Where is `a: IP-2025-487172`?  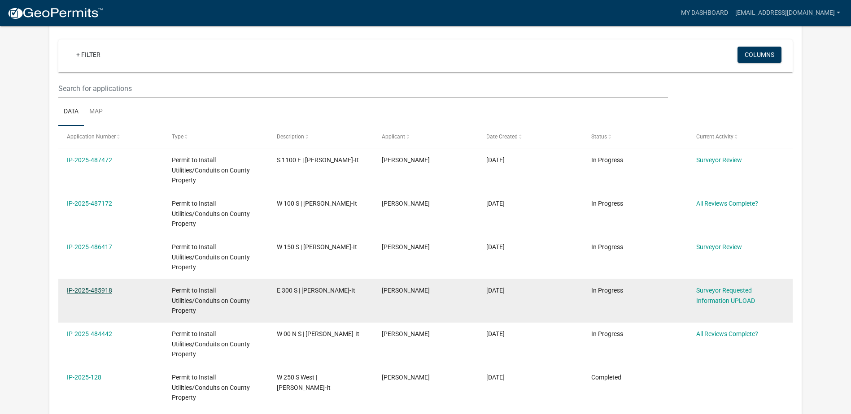 a: IP-2025-487172 is located at coordinates (89, 204).